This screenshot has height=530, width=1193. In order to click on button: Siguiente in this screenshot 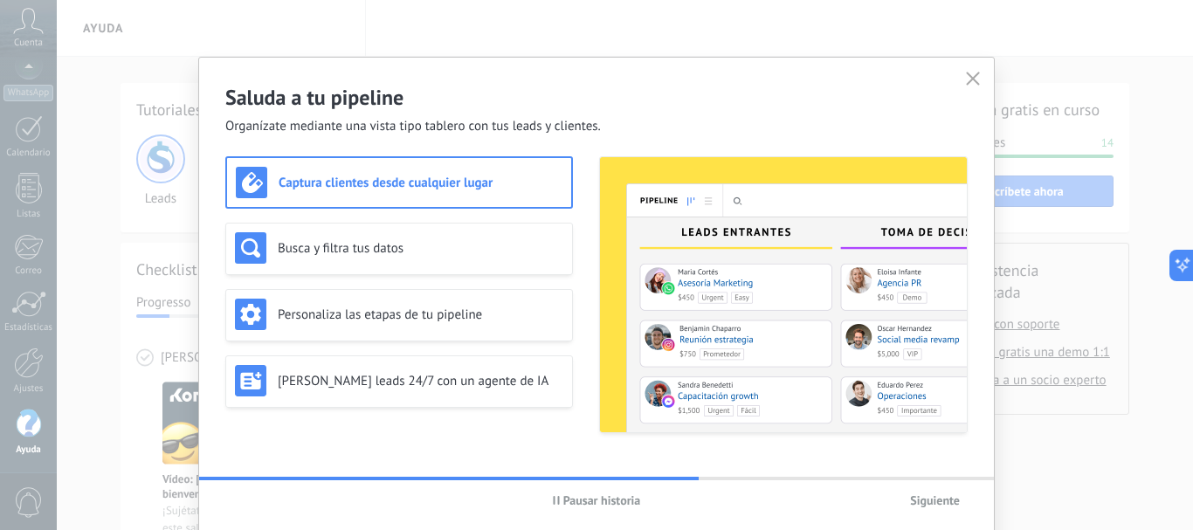, I will do `click(935, 501)`.